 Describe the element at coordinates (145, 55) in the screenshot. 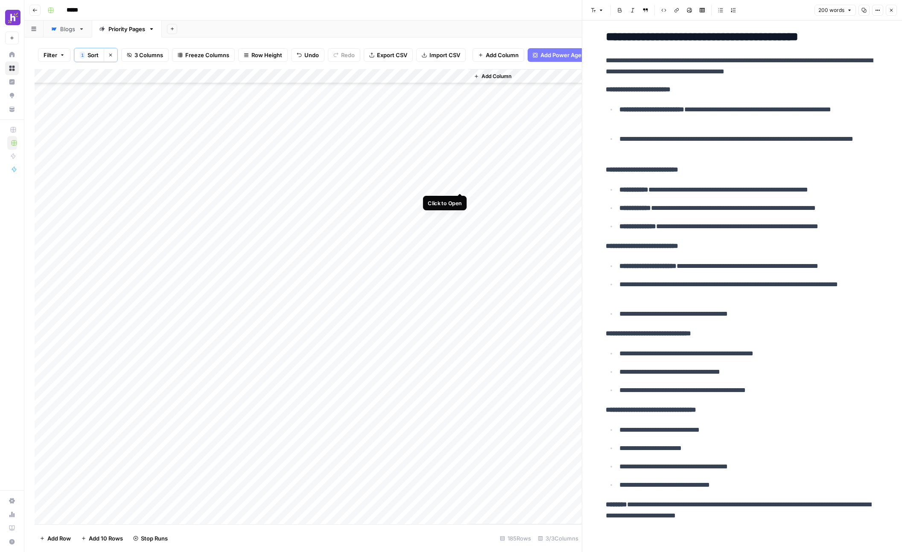

I see `button: 3 Columns` at that location.